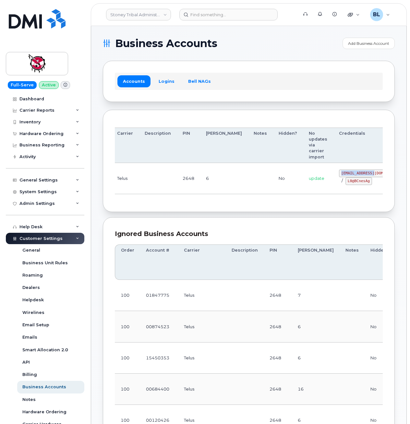 This screenshot has width=410, height=424. I want to click on td: 01847775, so click(159, 295).